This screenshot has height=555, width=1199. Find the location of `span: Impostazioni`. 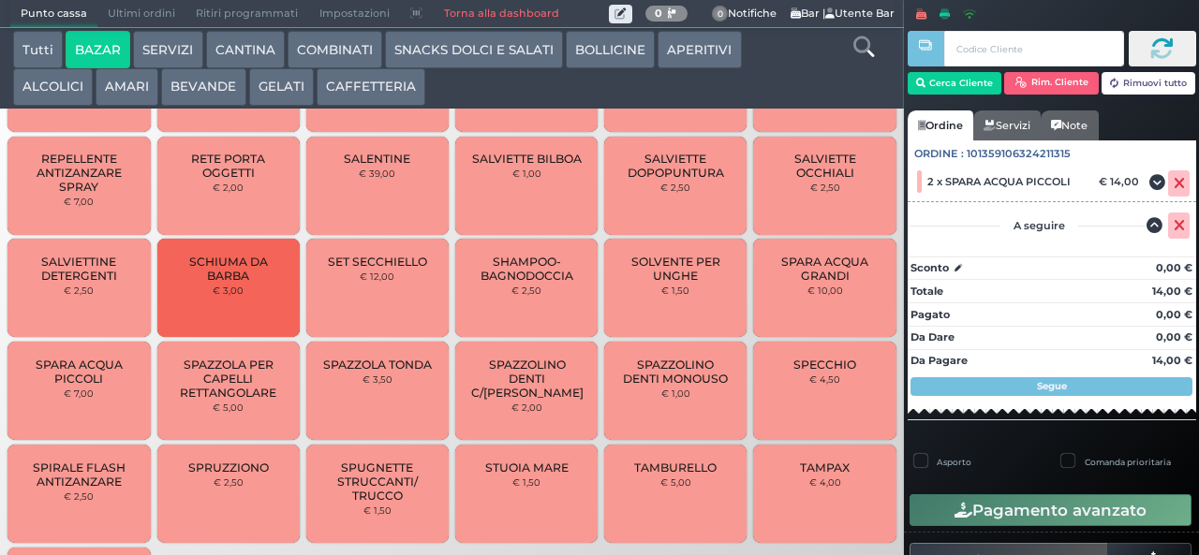

span: Impostazioni is located at coordinates (354, 14).